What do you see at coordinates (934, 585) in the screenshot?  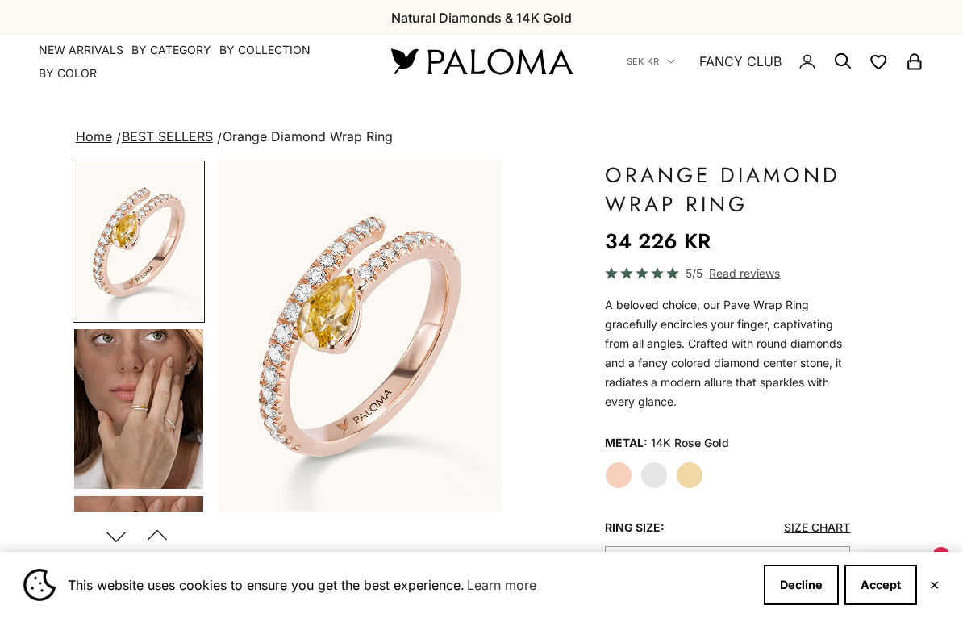 I see `button: Close` at bounding box center [934, 585].